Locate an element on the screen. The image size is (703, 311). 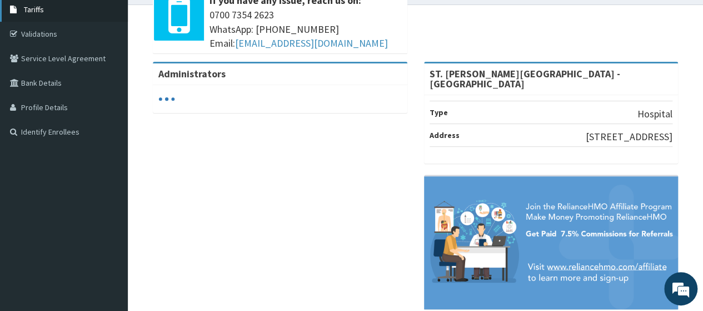
div: Minimize live chat window is located at coordinates (196, 19).